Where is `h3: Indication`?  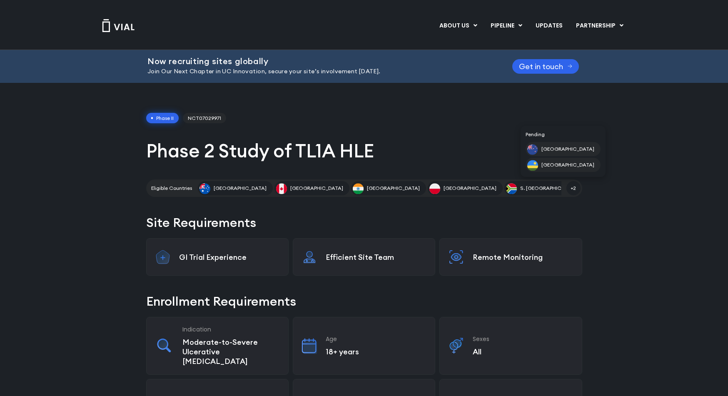 h3: Indication is located at coordinates (231, 329).